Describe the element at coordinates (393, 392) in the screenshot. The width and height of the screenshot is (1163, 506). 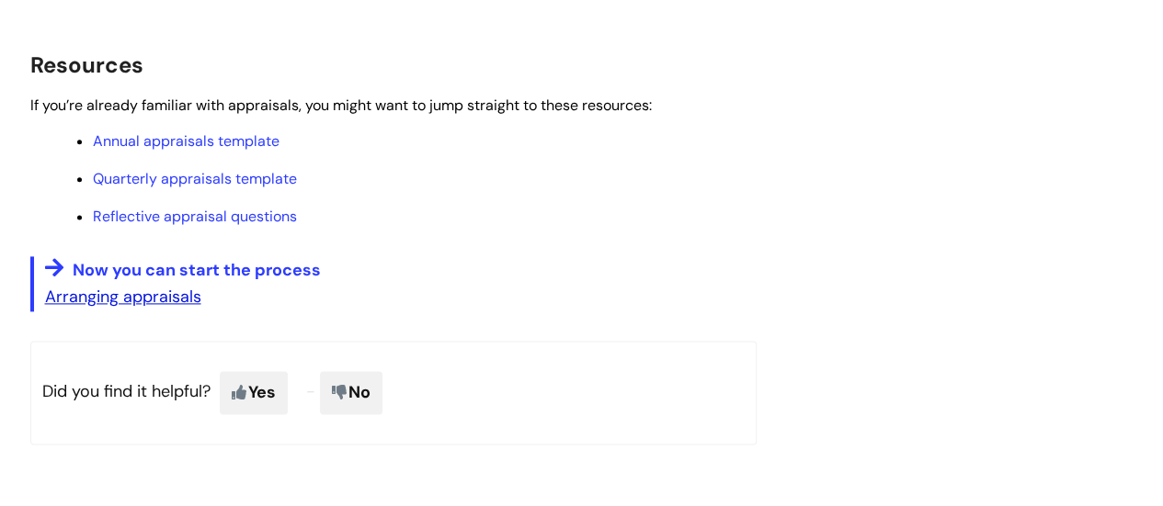
I see `p: Did you find it helpful?` at that location.